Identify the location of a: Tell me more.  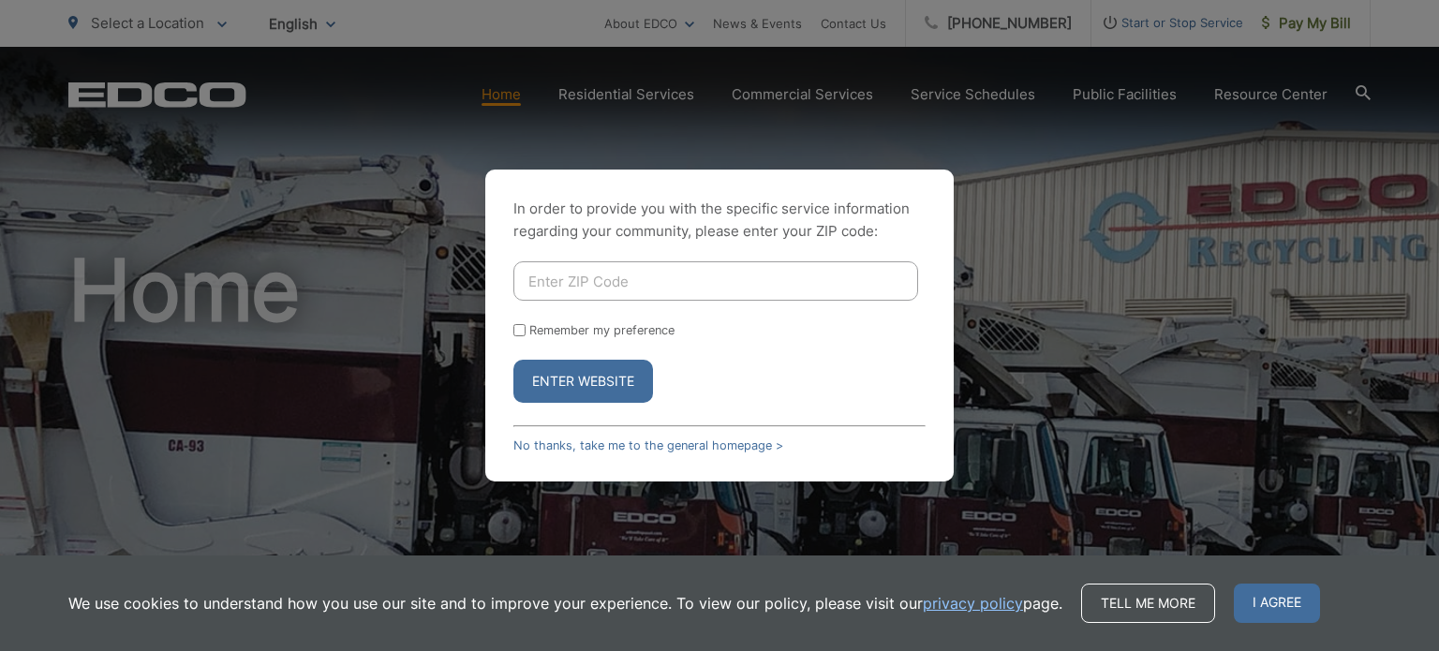
(1147, 603).